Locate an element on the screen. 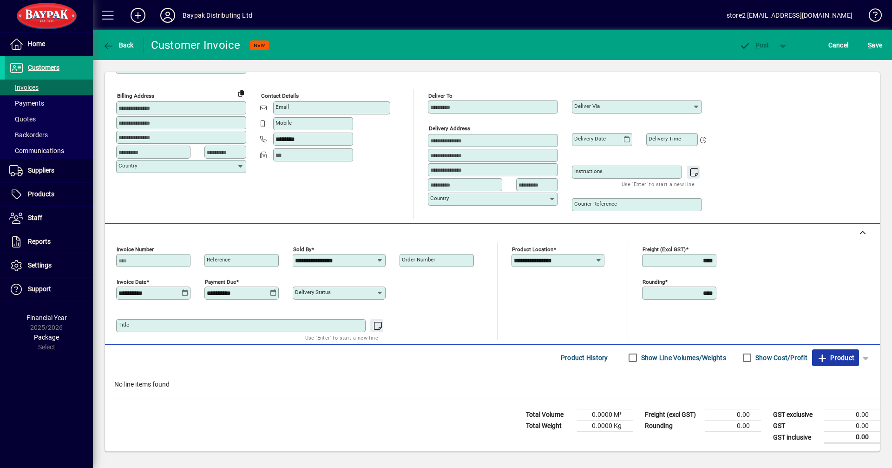 Image resolution: width=892 pixels, height=468 pixels. mat-label: Instructions is located at coordinates (588, 171).